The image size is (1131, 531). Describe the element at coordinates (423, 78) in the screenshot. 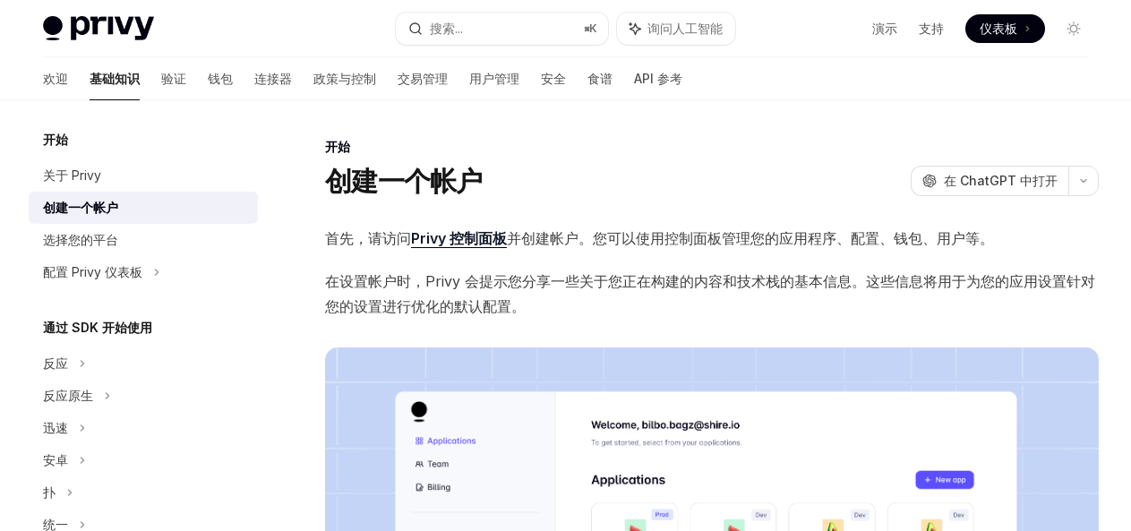

I see `font: 交易管理` at that location.